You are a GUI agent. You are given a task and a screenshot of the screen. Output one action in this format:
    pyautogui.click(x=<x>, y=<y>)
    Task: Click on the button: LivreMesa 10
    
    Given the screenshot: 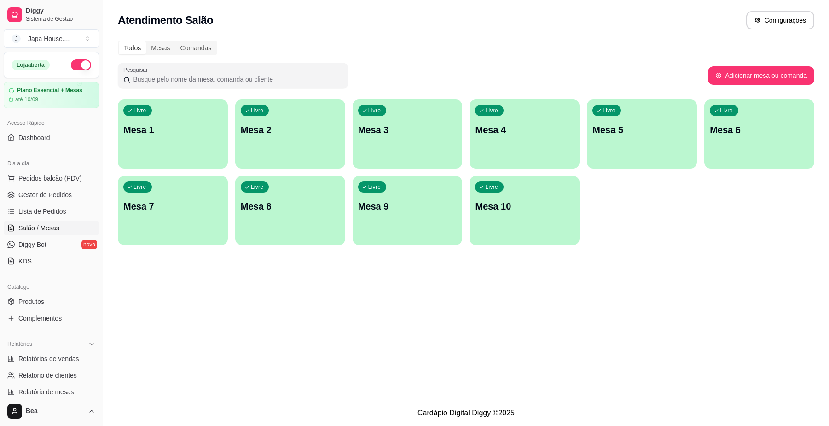 What is the action you would take?
    pyautogui.click(x=524, y=210)
    